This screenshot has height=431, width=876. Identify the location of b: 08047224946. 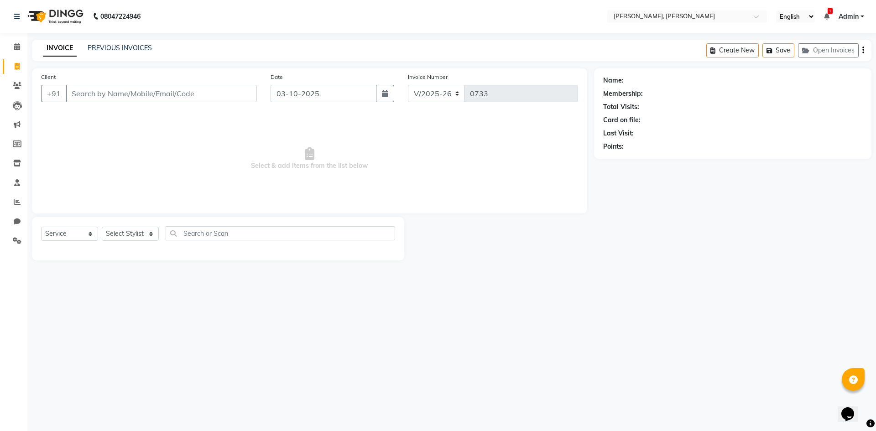
(120, 16).